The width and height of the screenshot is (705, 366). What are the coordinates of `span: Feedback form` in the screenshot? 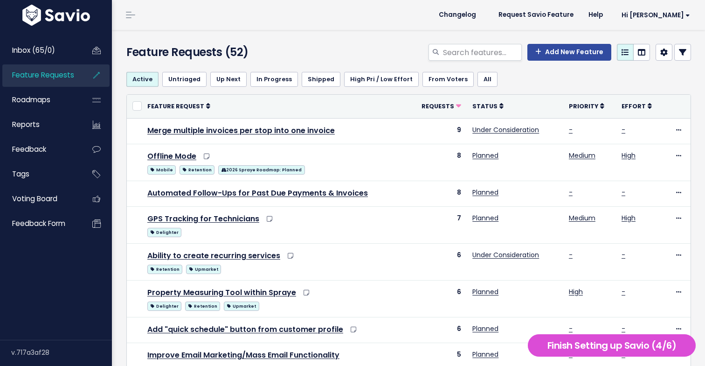 It's located at (39, 223).